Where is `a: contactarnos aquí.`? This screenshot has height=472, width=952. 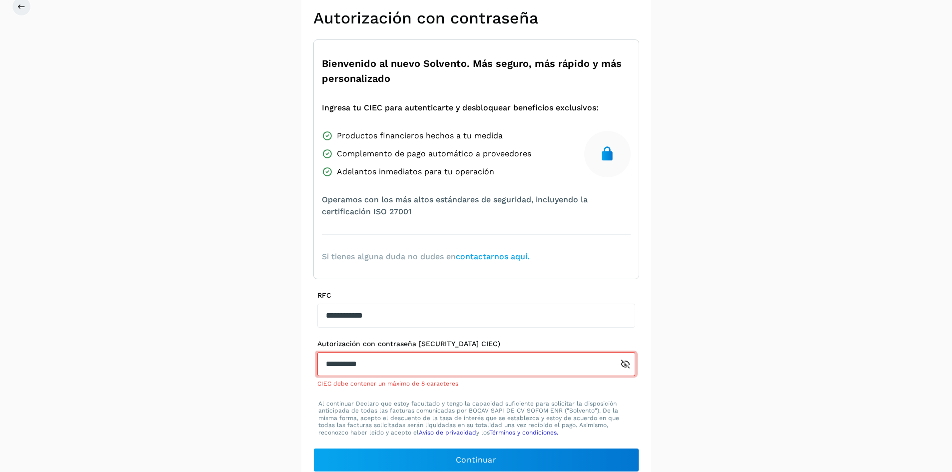 a: contactarnos aquí. is located at coordinates (492, 256).